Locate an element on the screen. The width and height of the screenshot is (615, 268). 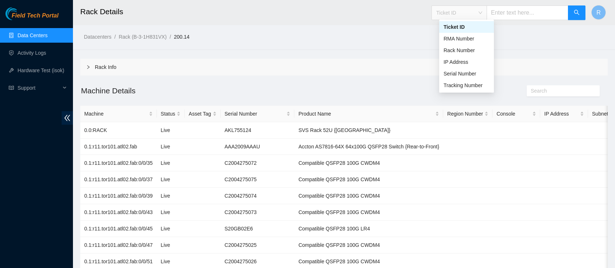
td: AAA2009AAAU is located at coordinates (258, 147).